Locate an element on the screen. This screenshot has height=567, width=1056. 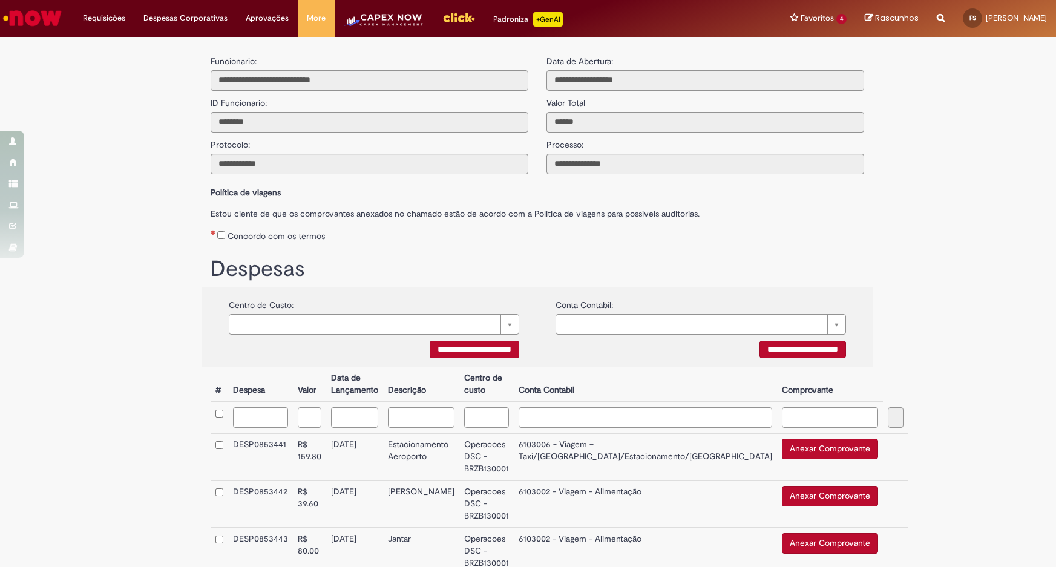
td: DESP0853442 is located at coordinates (260, 504).